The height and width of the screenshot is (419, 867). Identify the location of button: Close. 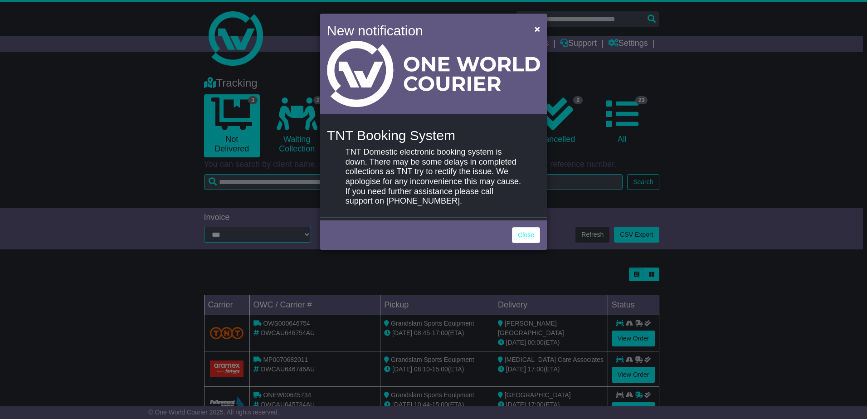
(537, 29).